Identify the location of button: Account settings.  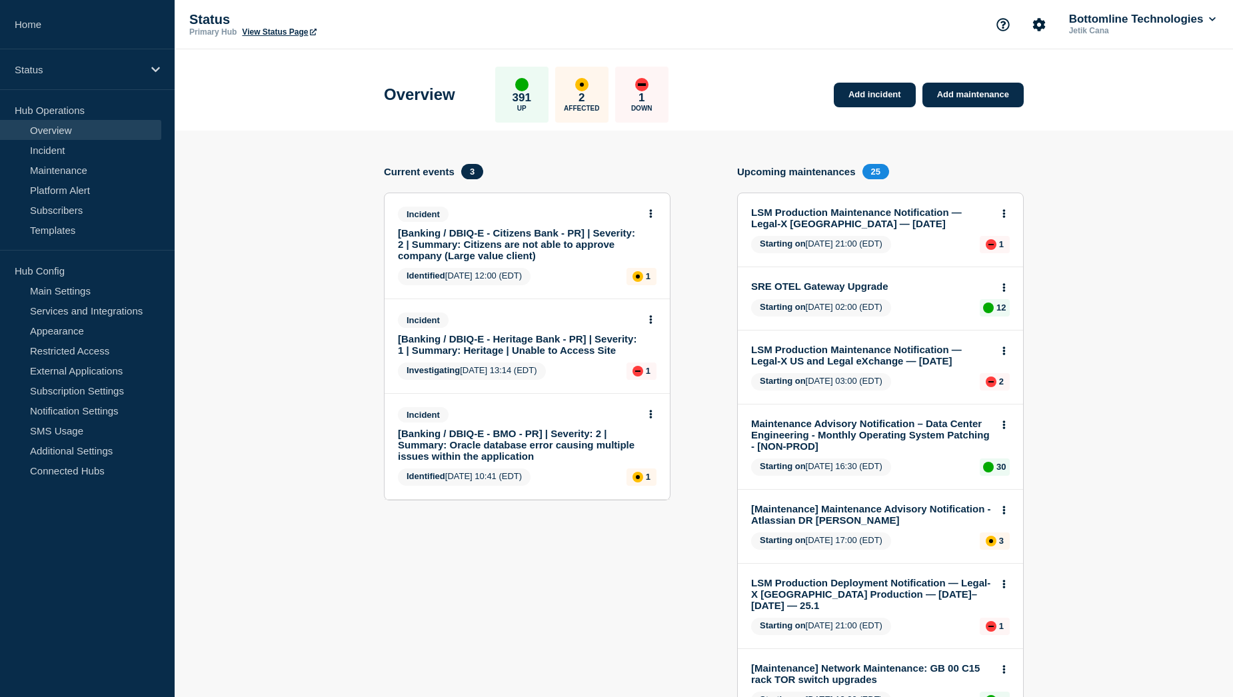
(1039, 25).